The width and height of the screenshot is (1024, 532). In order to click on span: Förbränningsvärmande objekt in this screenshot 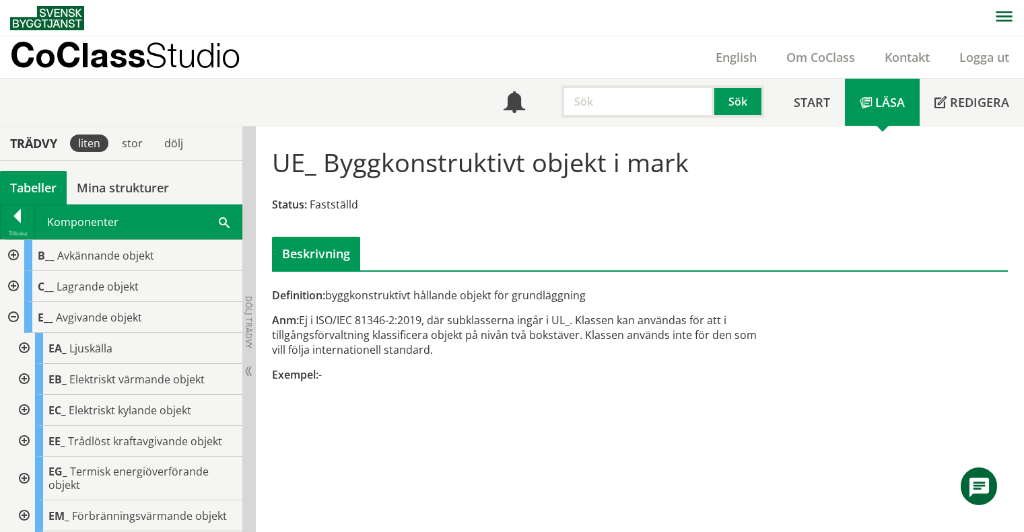, I will do `click(149, 516)`.